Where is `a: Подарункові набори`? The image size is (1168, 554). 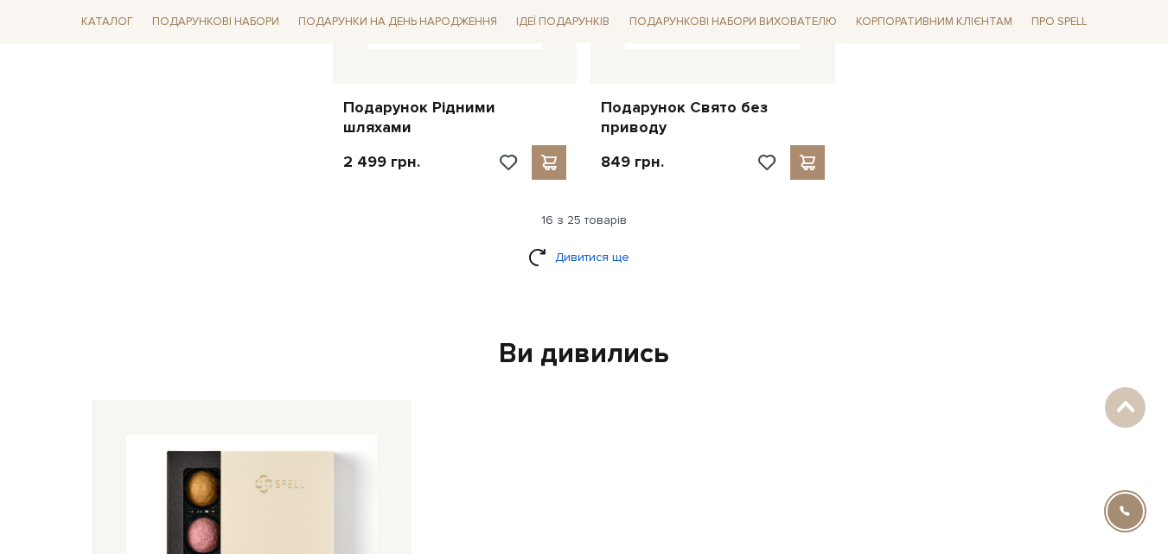
a: Подарункові набори is located at coordinates (215, 22).